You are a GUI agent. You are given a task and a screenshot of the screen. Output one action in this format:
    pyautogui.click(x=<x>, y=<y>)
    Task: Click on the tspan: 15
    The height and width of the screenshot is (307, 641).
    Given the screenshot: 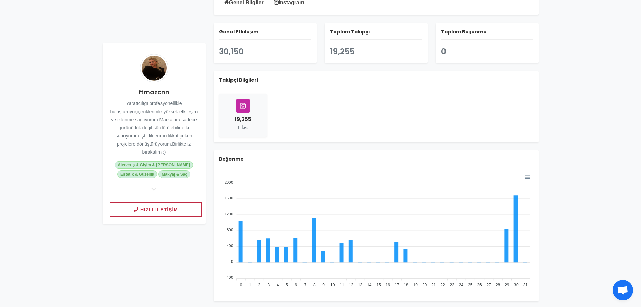 What is the action you would take?
    pyautogui.click(x=379, y=285)
    